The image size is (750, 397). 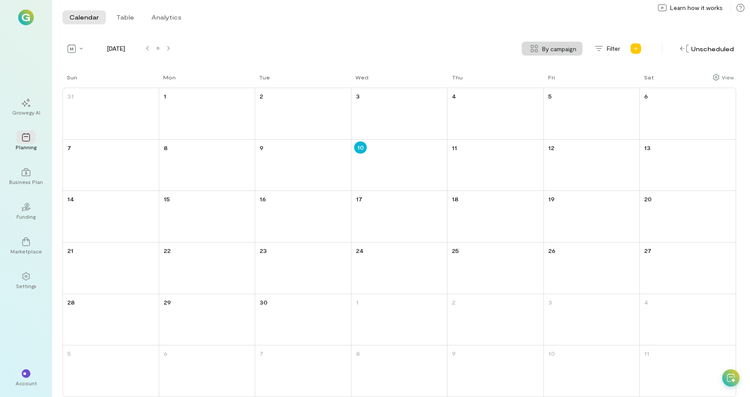 What do you see at coordinates (454, 353) in the screenshot?
I see `a: October 9, 2025` at bounding box center [454, 353].